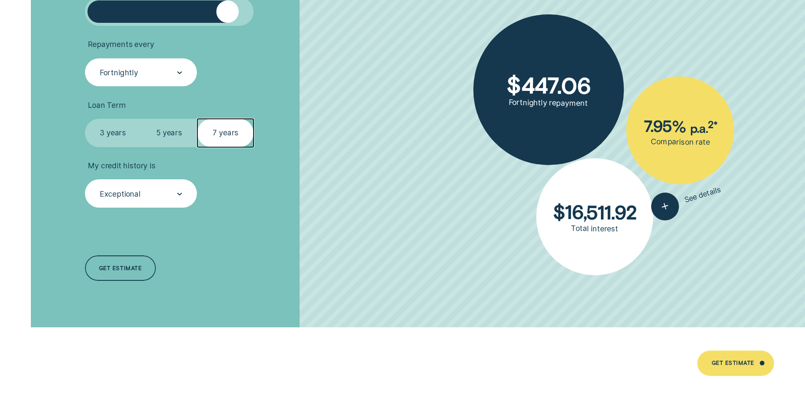  I want to click on a: Get estimate, so click(120, 268).